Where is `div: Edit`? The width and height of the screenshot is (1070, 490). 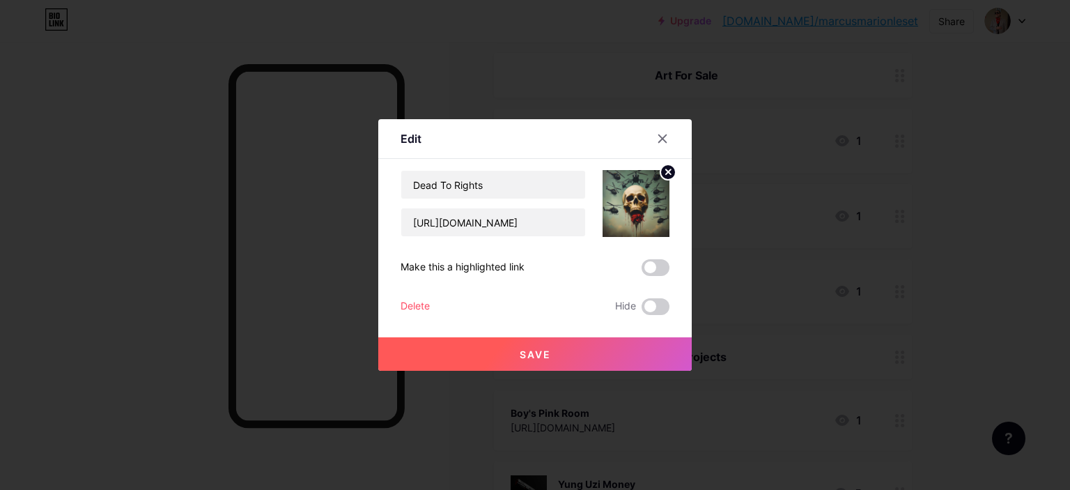
div: Edit is located at coordinates (411, 139).